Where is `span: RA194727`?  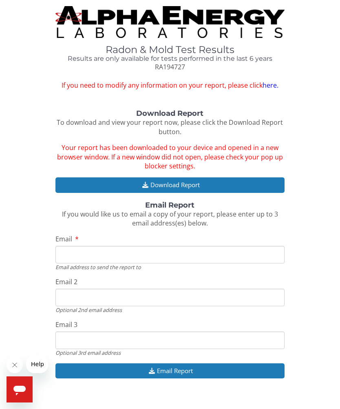 span: RA194727 is located at coordinates (170, 67).